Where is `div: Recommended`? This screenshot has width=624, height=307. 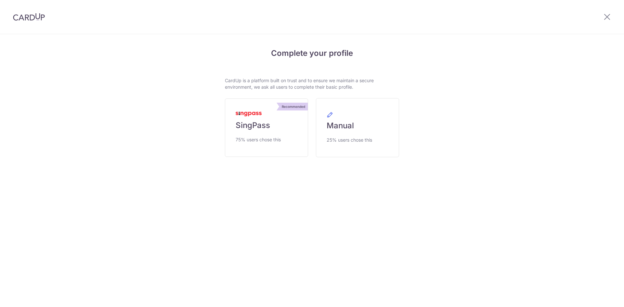
div: Recommended is located at coordinates (293, 107).